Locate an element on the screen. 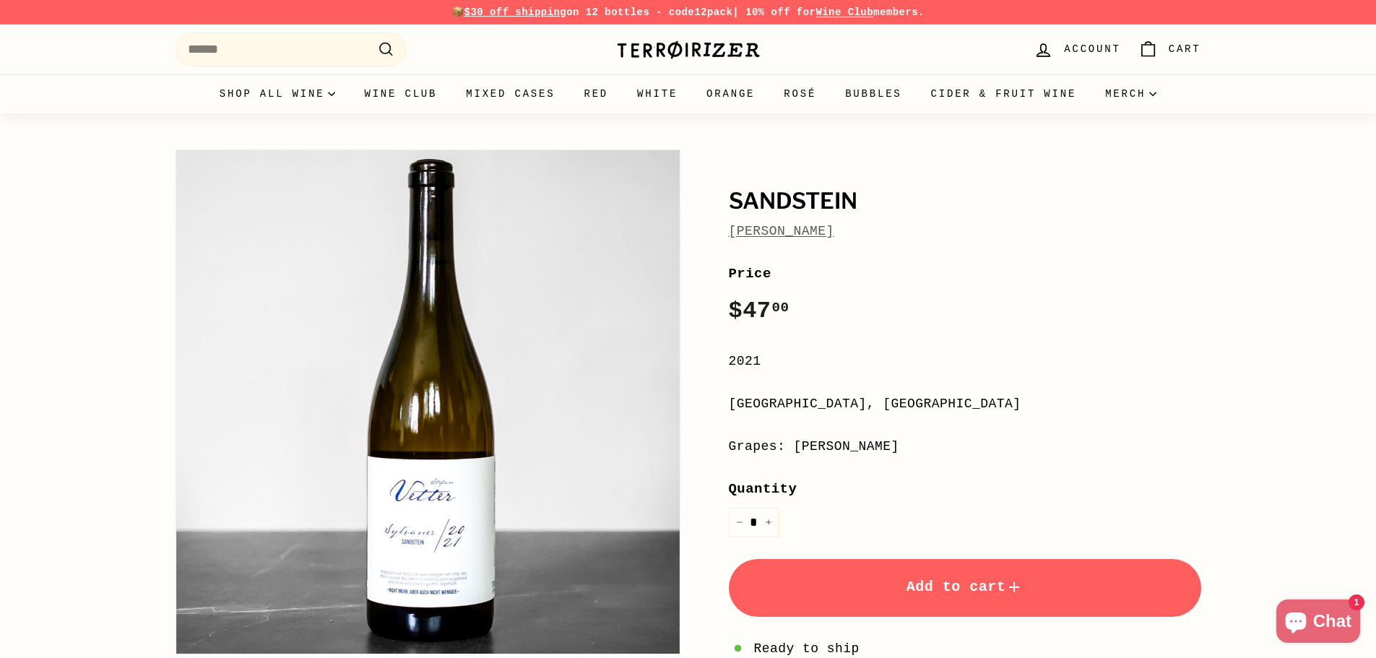  a: Mixed Cases is located at coordinates (510, 94).